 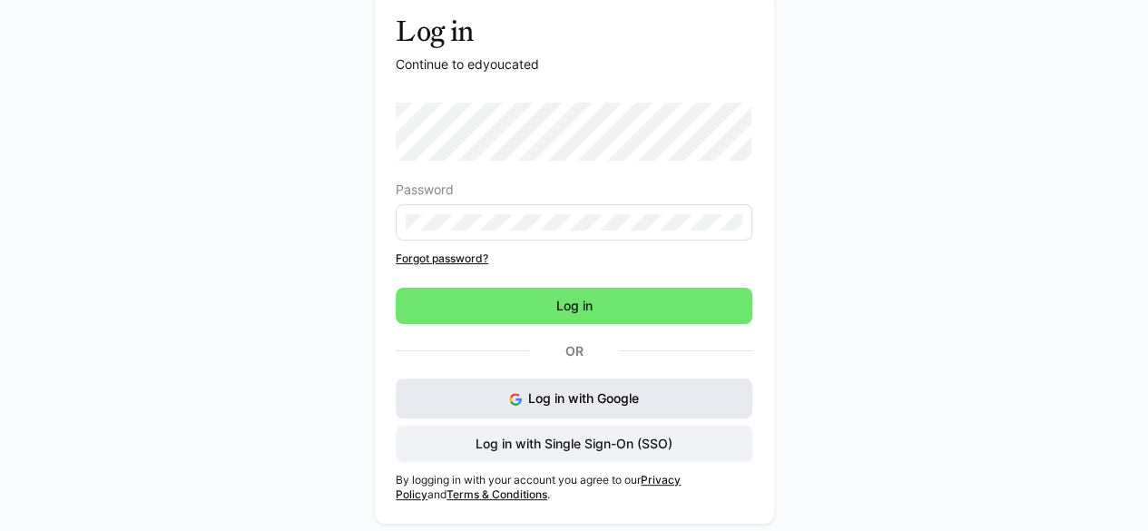 I want to click on span: Log in, so click(x=574, y=306).